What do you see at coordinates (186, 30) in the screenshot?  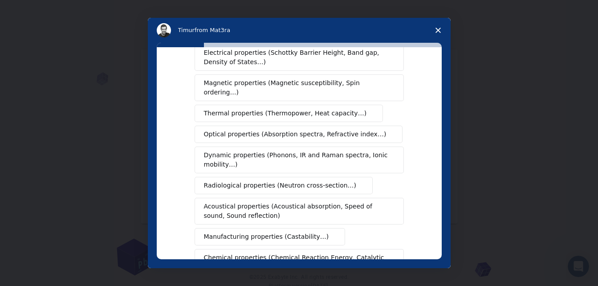 I see `span: Timur` at bounding box center [186, 30].